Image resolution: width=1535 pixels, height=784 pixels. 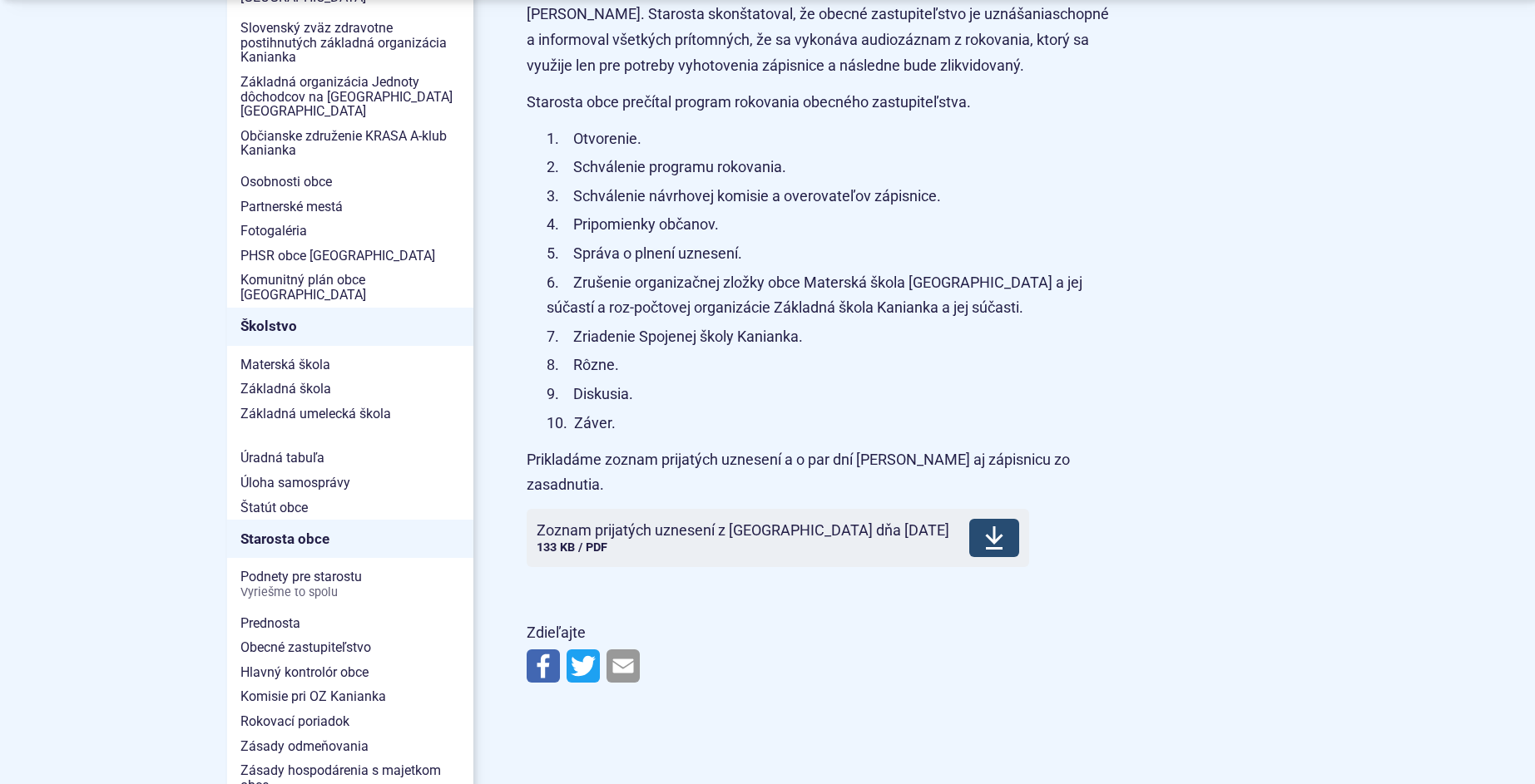 I want to click on a: Podnety pre starostuVyriešme to spolu, so click(x=350, y=584).